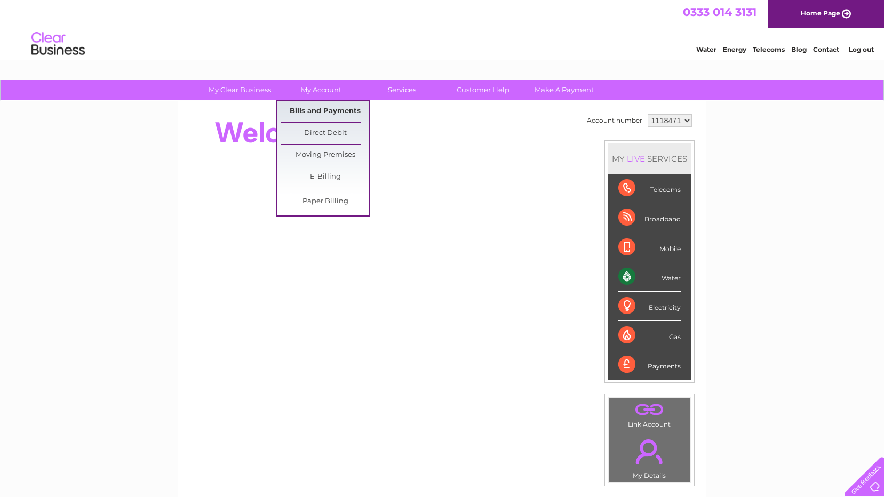 Image resolution: width=884 pixels, height=497 pixels. What do you see at coordinates (649, 188) in the screenshot?
I see `div: Telecoms` at bounding box center [649, 188].